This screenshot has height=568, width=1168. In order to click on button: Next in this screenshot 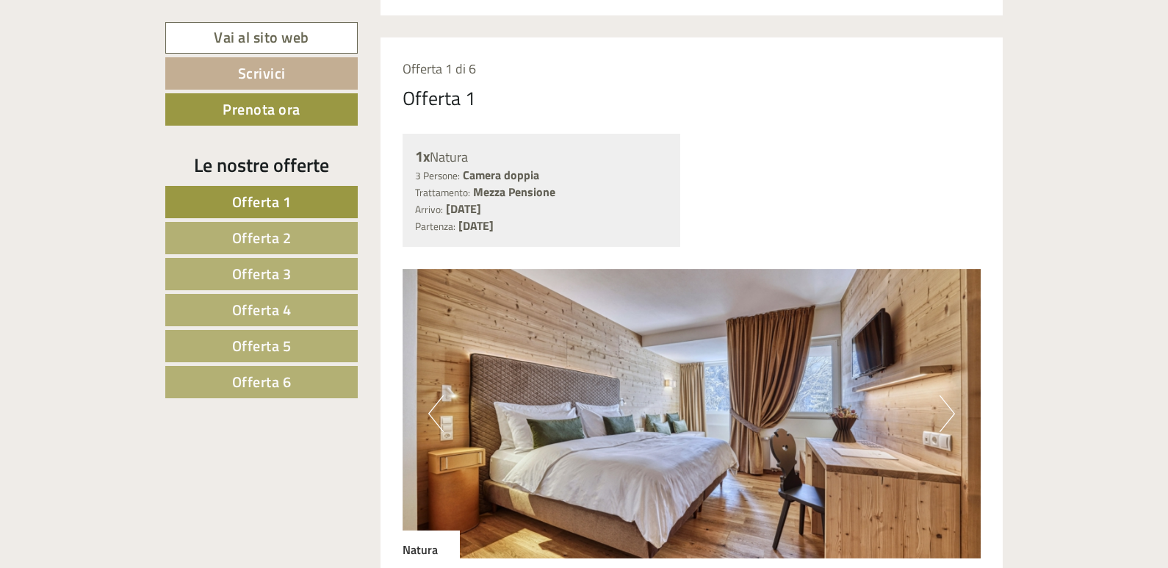, I will do `click(947, 414)`.